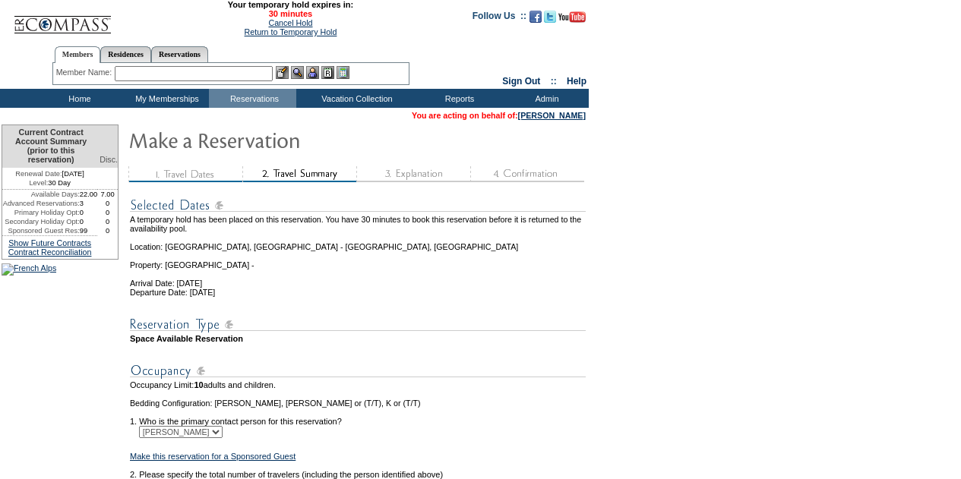 Image resolution: width=961 pixels, height=479 pixels. Describe the element at coordinates (185, 174) in the screenshot. I see `img: step1_state3.gif` at that location.